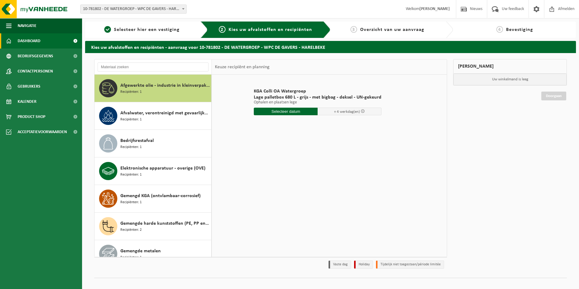 The width and height of the screenshot is (579, 289). Describe the element at coordinates (153, 116) in the screenshot. I see `button: Afvalwater, verontreinigd met gevaarlijke producten Recipiënten: 1` at that location.